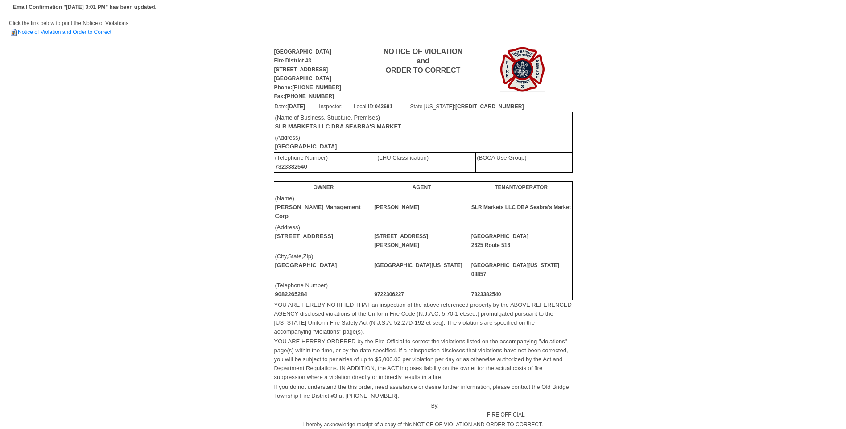 This screenshot has width=846, height=429. I want to click on td: FIRE OFFICIAL, so click(505, 410).